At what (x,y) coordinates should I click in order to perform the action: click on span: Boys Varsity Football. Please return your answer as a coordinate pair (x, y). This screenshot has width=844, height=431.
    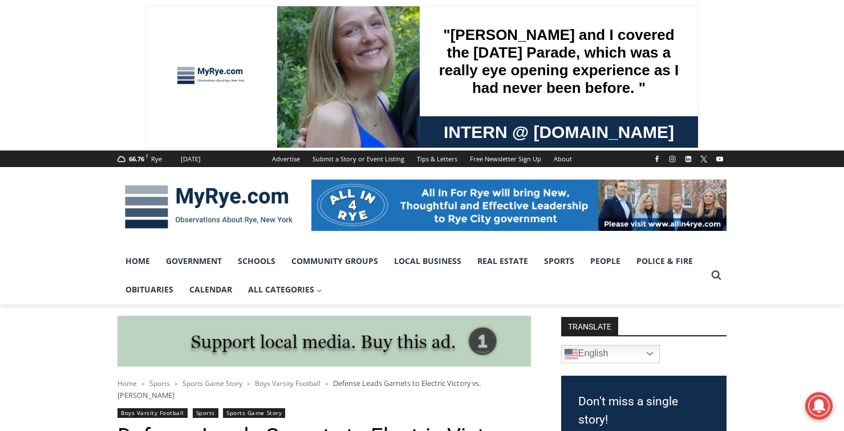
    Looking at the image, I should click on (287, 383).